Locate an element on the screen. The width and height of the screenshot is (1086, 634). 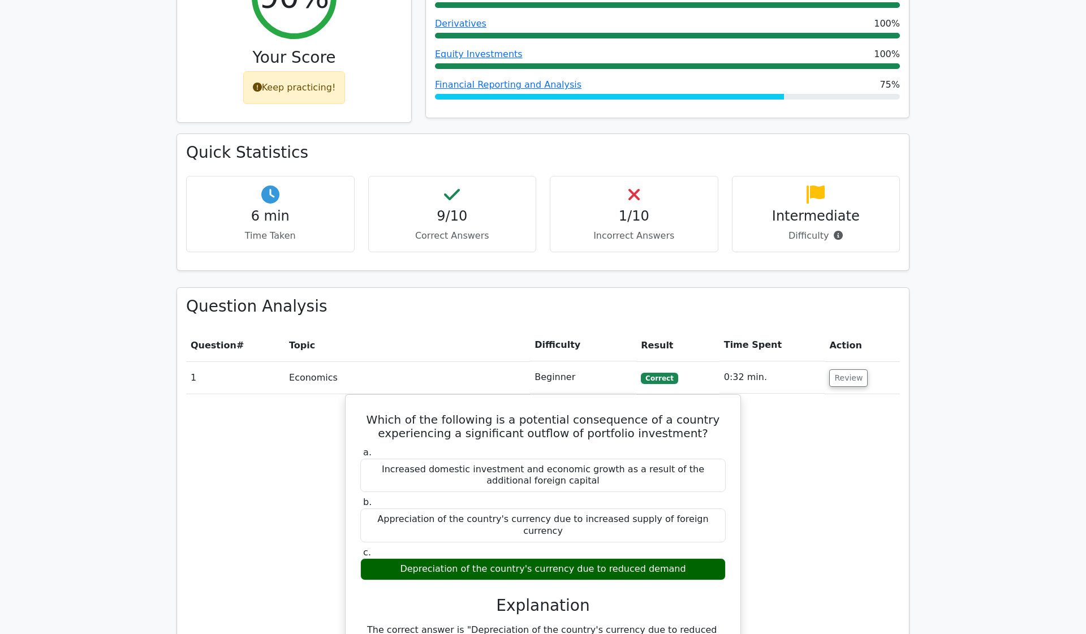
span: a. is located at coordinates (367, 452).